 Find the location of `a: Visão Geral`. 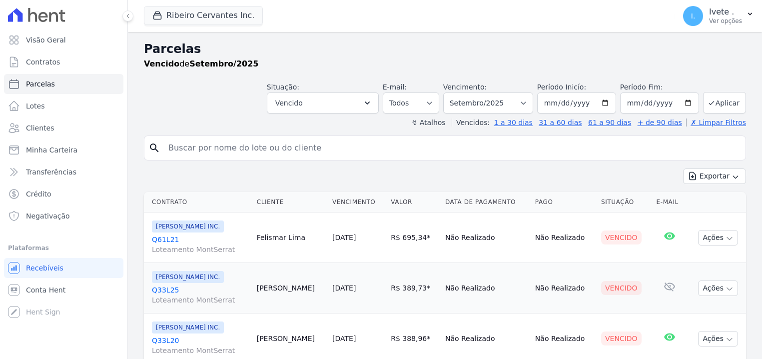

a: Visão Geral is located at coordinates (63, 40).